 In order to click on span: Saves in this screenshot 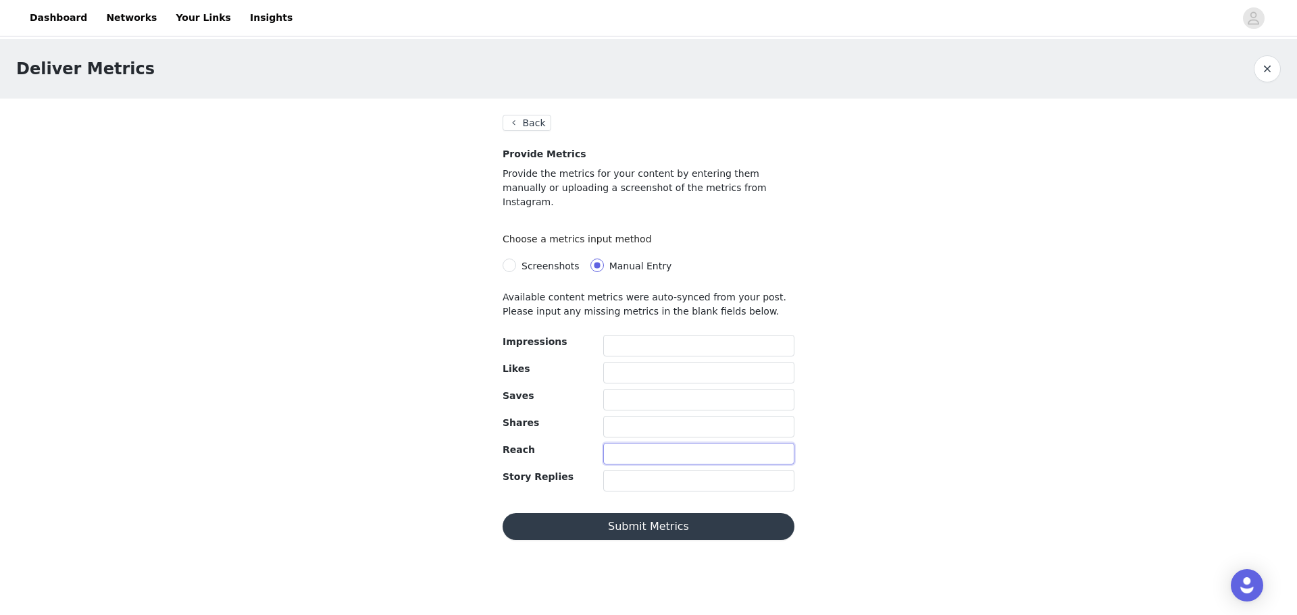, I will do `click(518, 396)`.